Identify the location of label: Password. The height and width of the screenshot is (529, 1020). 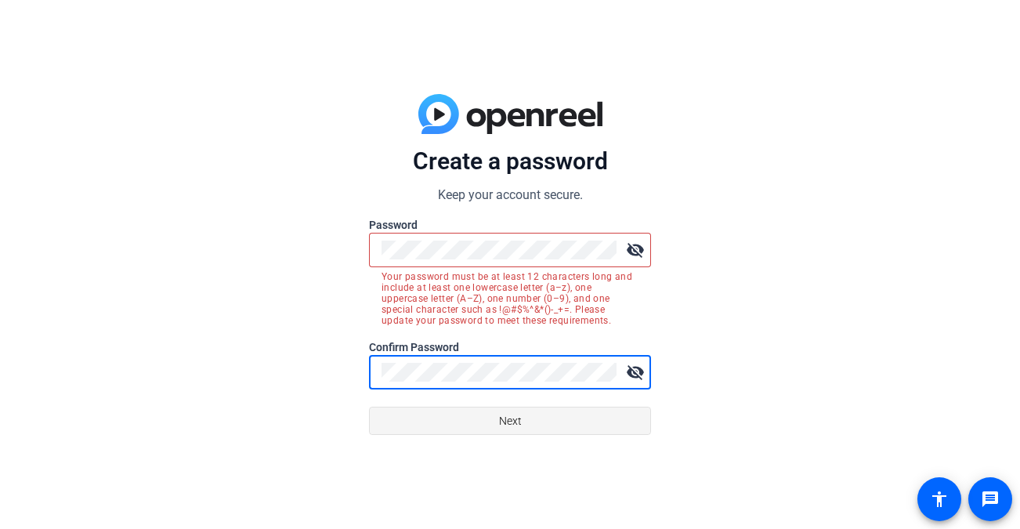
(510, 225).